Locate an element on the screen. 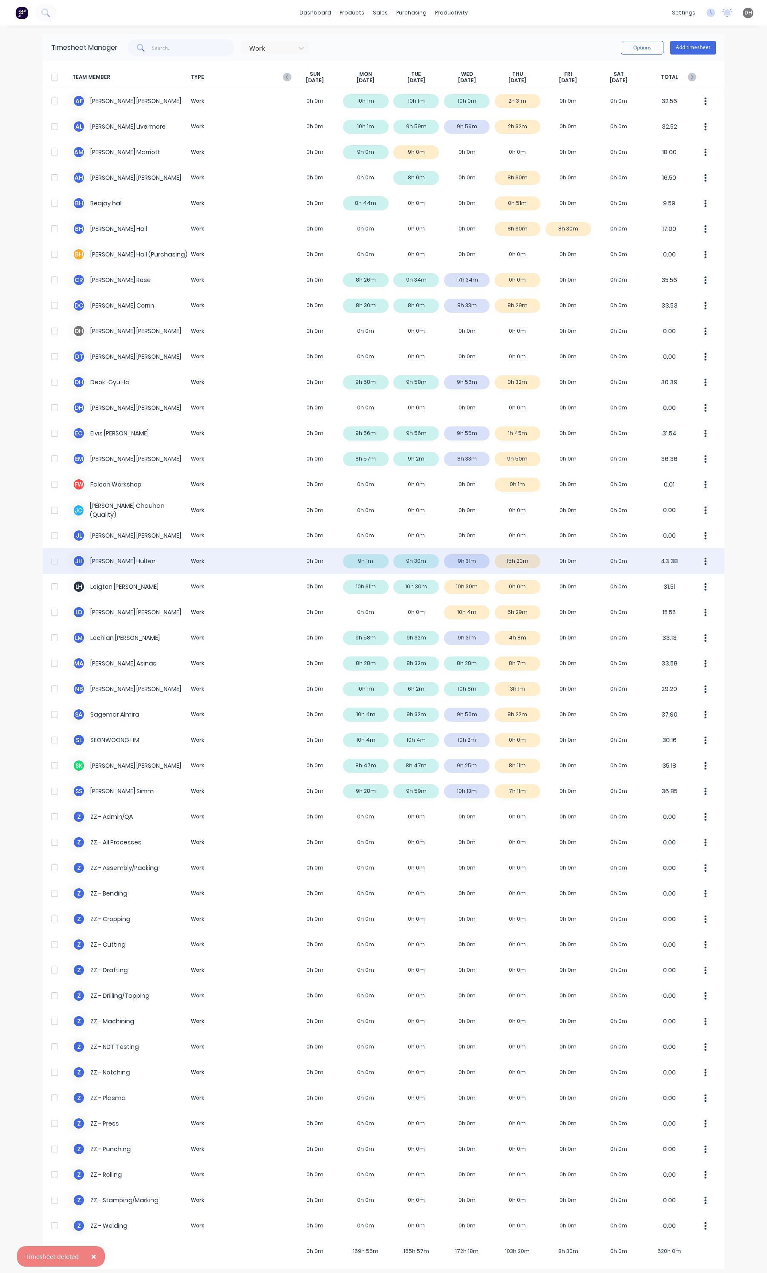  div: Timesheet Manager is located at coordinates (84, 48).